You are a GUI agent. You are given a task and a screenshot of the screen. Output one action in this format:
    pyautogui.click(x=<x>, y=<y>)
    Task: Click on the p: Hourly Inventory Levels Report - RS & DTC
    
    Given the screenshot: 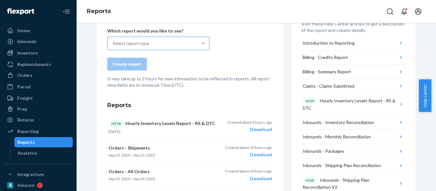 What is the action you would take?
    pyautogui.click(x=162, y=123)
    